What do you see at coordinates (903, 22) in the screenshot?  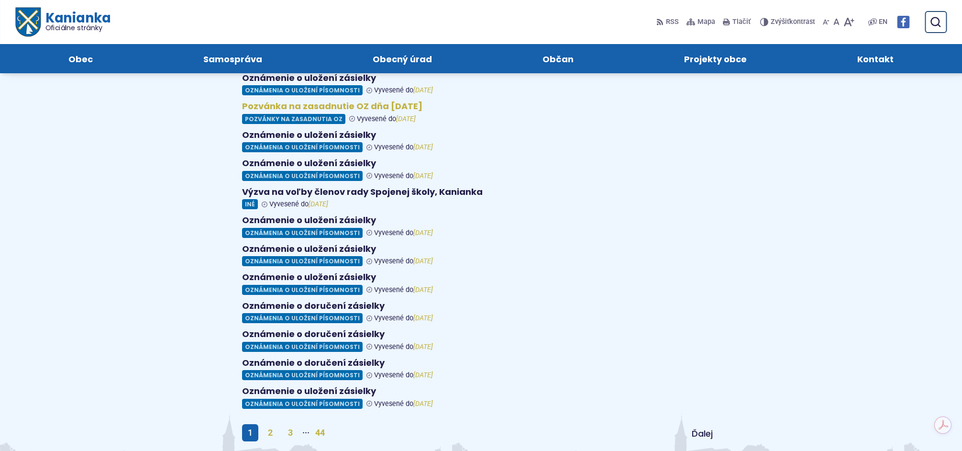 I see `img: Prejsť na Facebook stránku` at bounding box center [903, 22].